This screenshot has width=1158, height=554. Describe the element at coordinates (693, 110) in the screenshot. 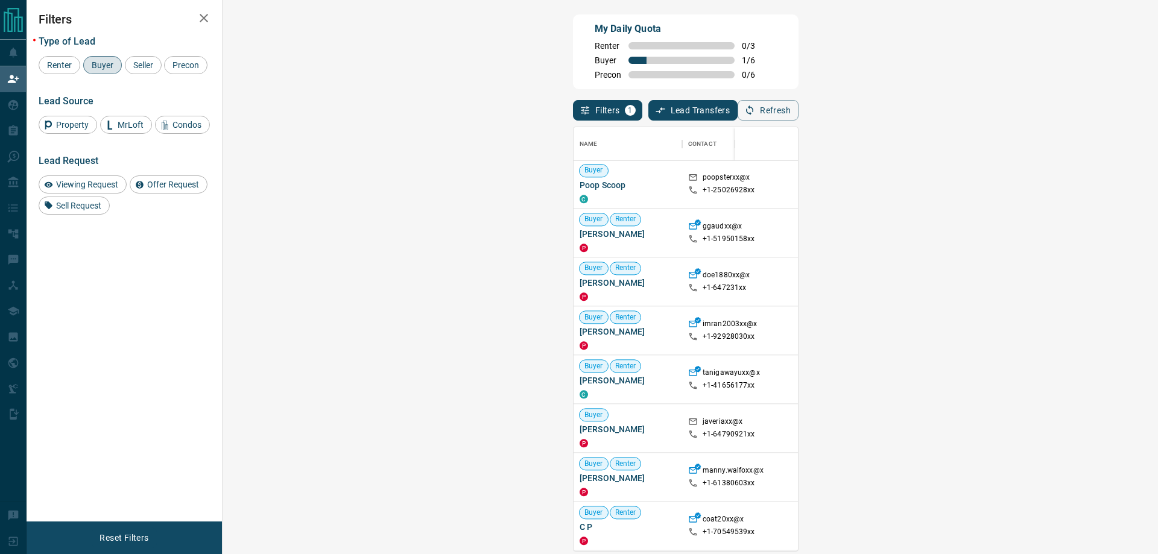

I see `button: Lead Transfers` at that location.